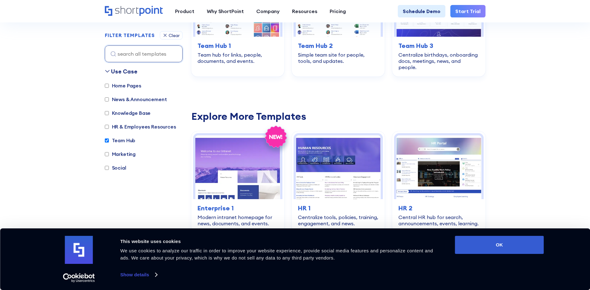  I want to click on div: Use Case, so click(124, 71).